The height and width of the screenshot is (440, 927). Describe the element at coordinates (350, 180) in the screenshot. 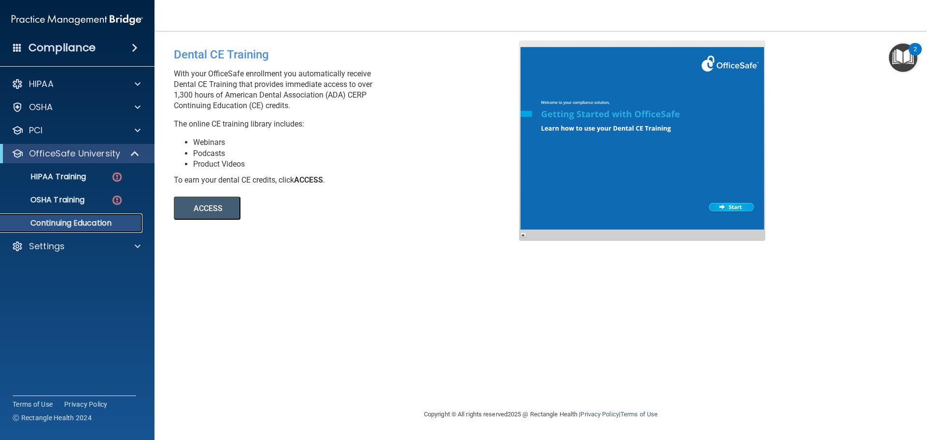

I see `div: To earn your dental CE credits, click .` at that location.